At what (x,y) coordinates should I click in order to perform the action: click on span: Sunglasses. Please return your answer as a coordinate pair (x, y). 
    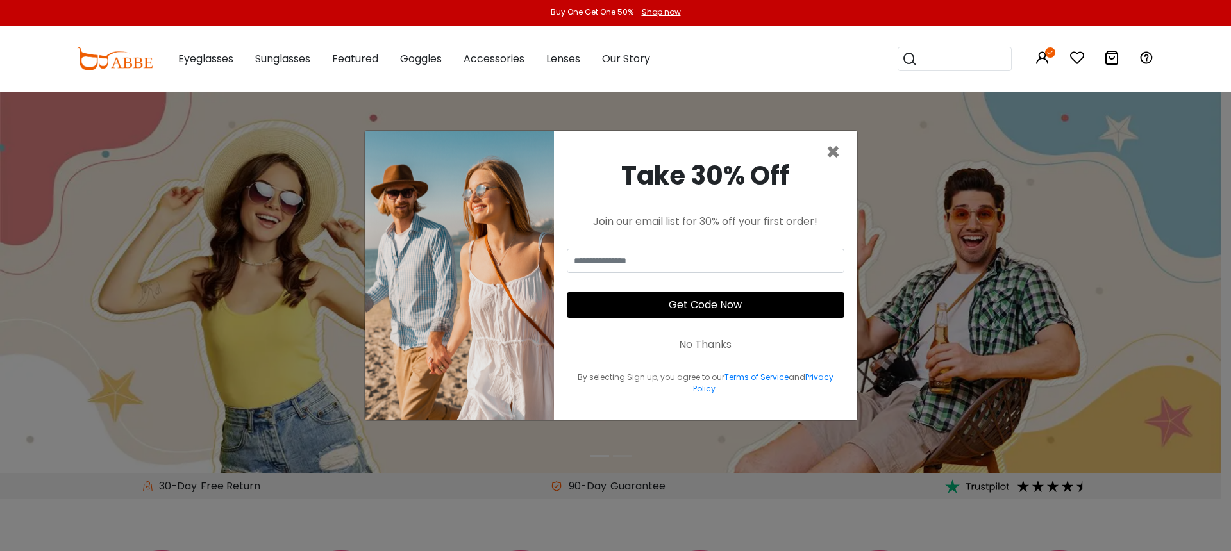
    Looking at the image, I should click on (283, 58).